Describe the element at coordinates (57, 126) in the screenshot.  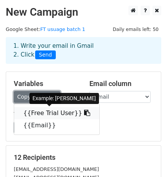
I see `a: {{Email}}` at that location.